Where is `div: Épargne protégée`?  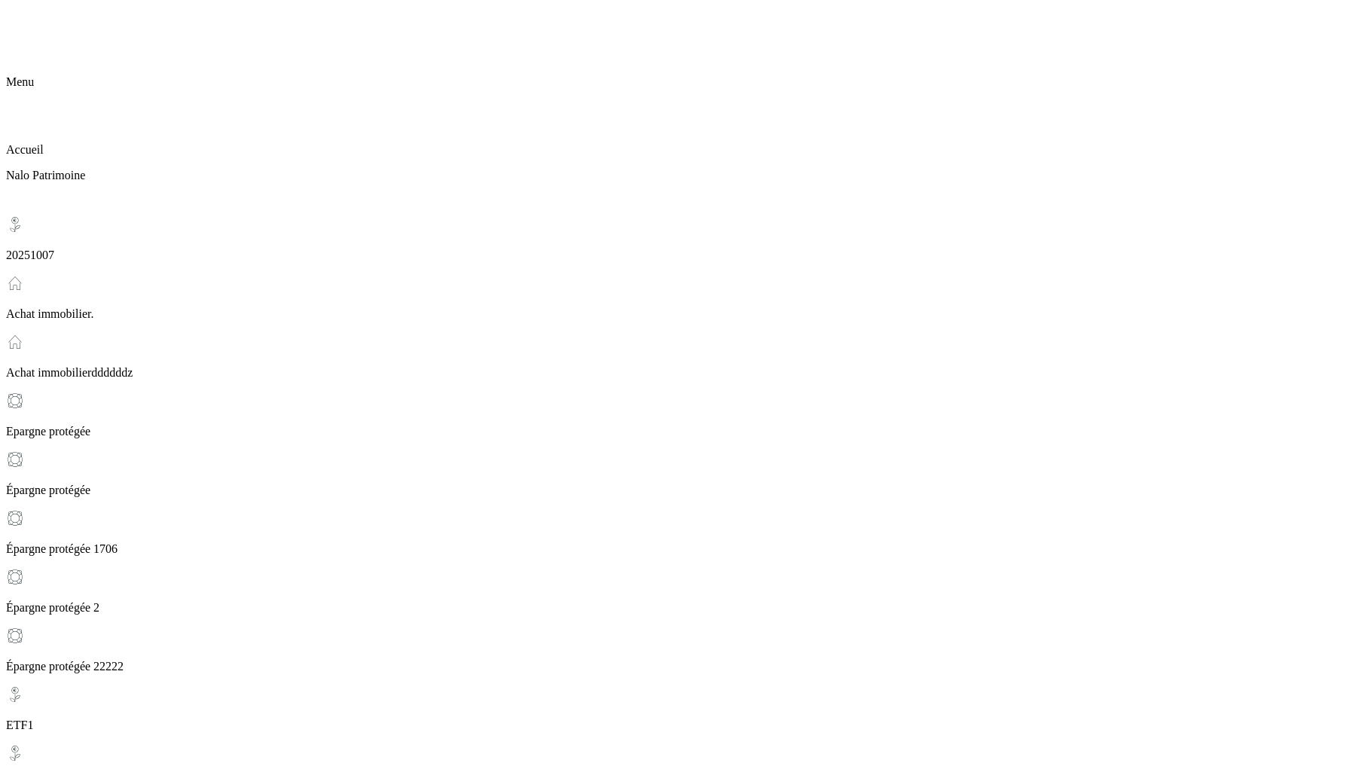
div: Épargne protégée is located at coordinates (678, 474).